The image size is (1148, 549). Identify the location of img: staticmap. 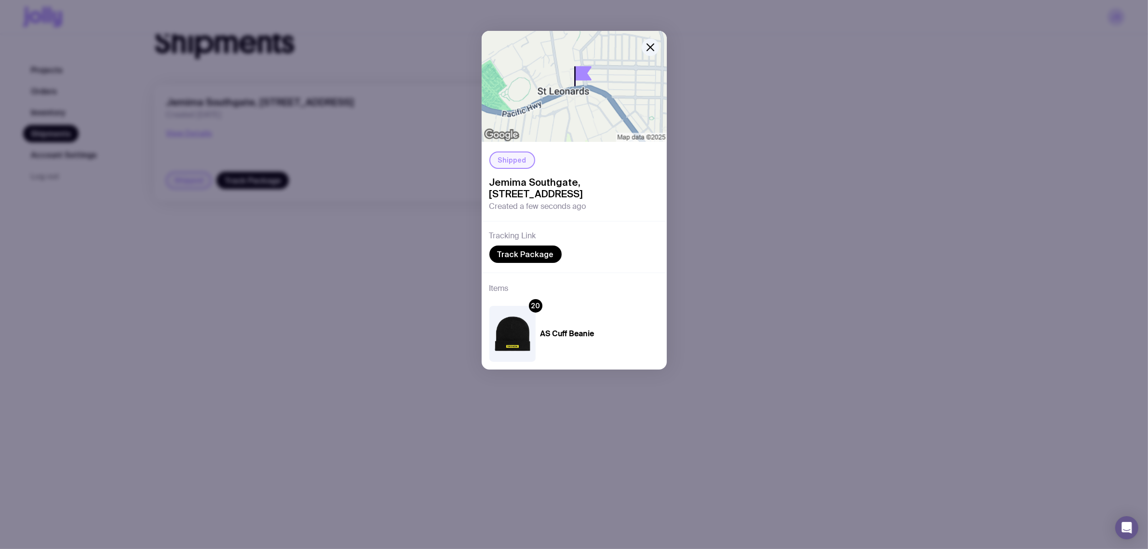
(574, 86).